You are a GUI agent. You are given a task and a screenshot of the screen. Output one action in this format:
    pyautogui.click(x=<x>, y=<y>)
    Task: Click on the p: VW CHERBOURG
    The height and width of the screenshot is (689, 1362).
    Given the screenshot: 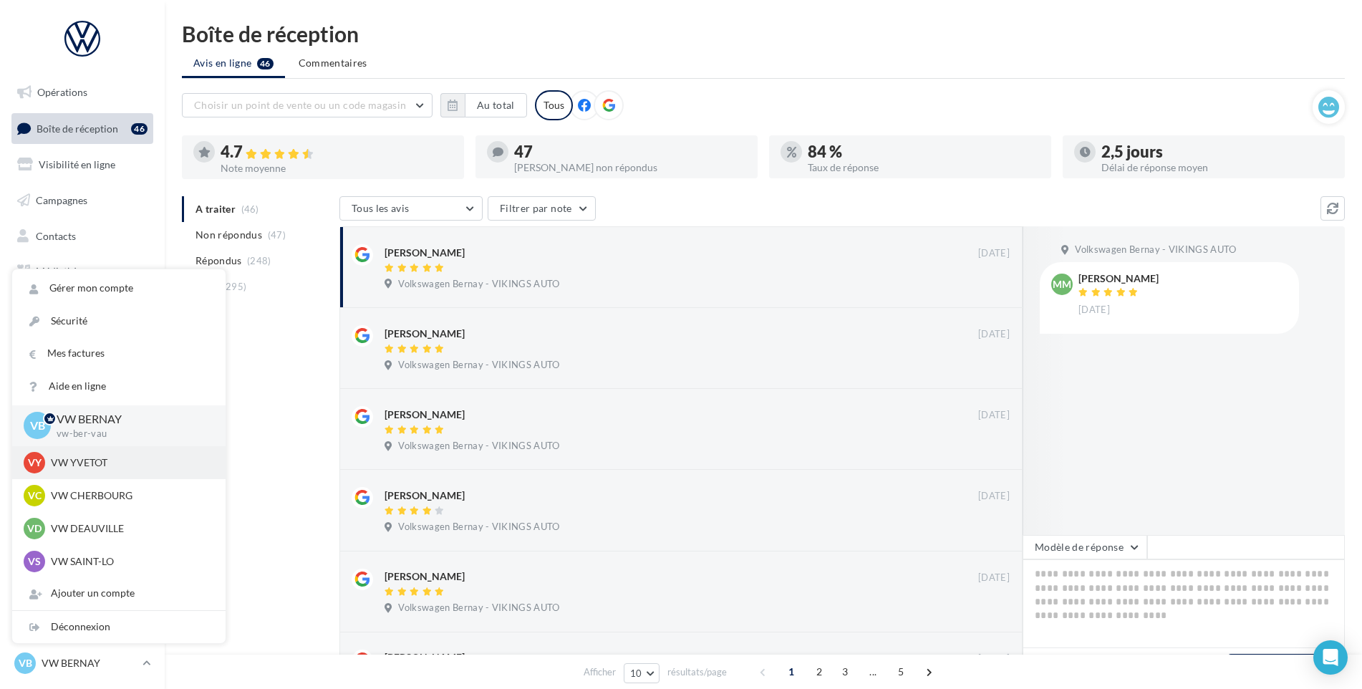 What is the action you would take?
    pyautogui.click(x=130, y=495)
    